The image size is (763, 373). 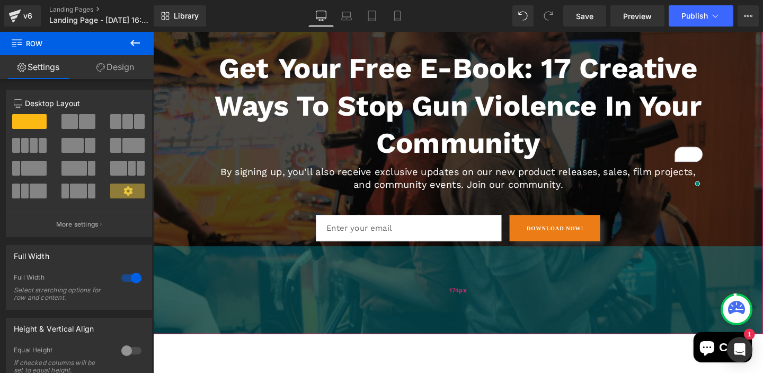 I want to click on strong: Get, so click(x=95, y=38).